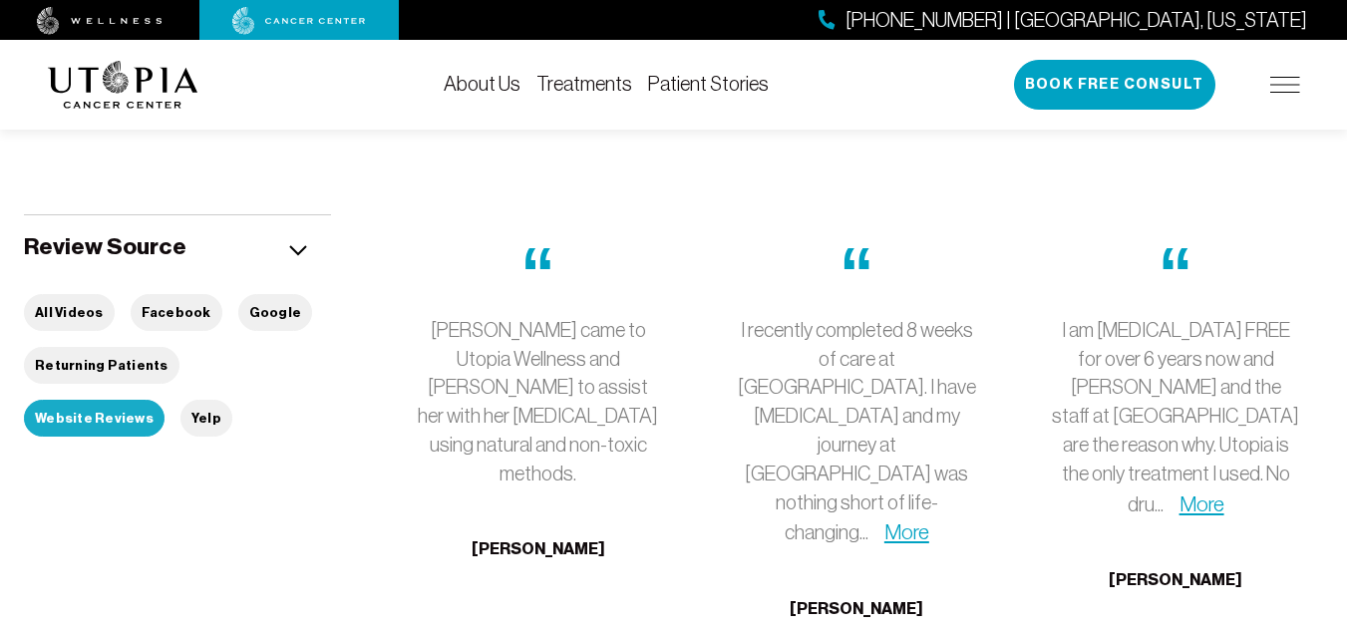 The image size is (1347, 631). Describe the element at coordinates (105, 246) in the screenshot. I see `h5: Review Source` at that location.